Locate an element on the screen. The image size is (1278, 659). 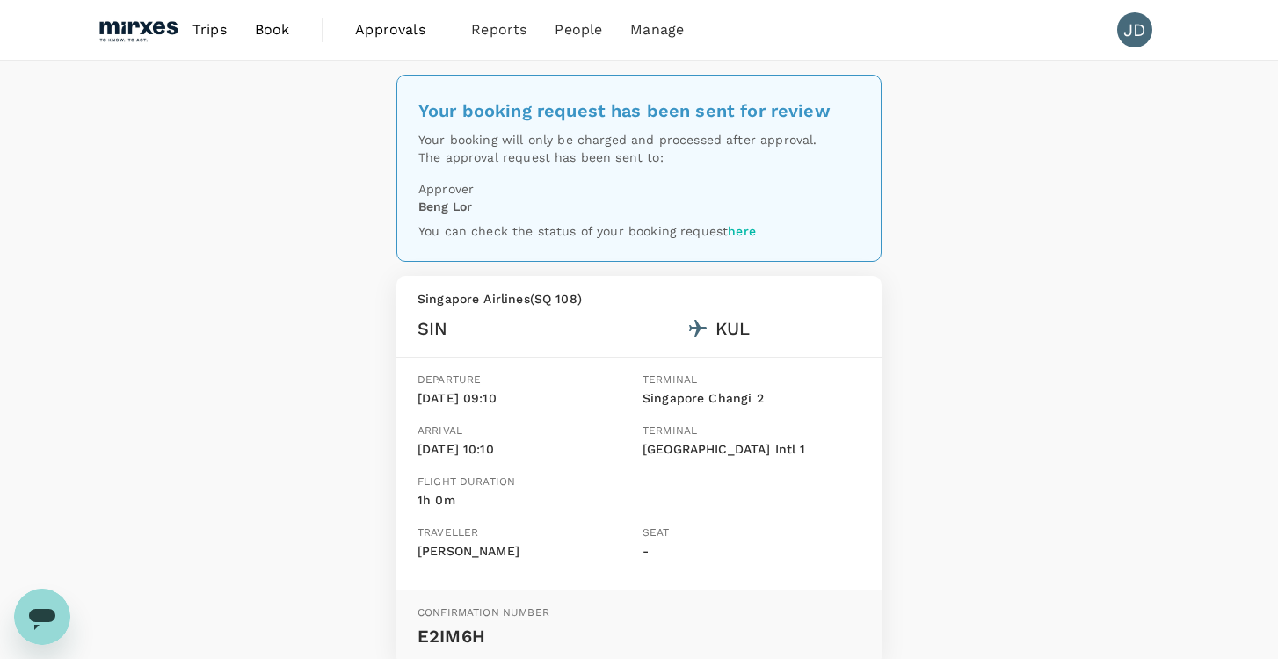
span: Manage is located at coordinates (657, 30).